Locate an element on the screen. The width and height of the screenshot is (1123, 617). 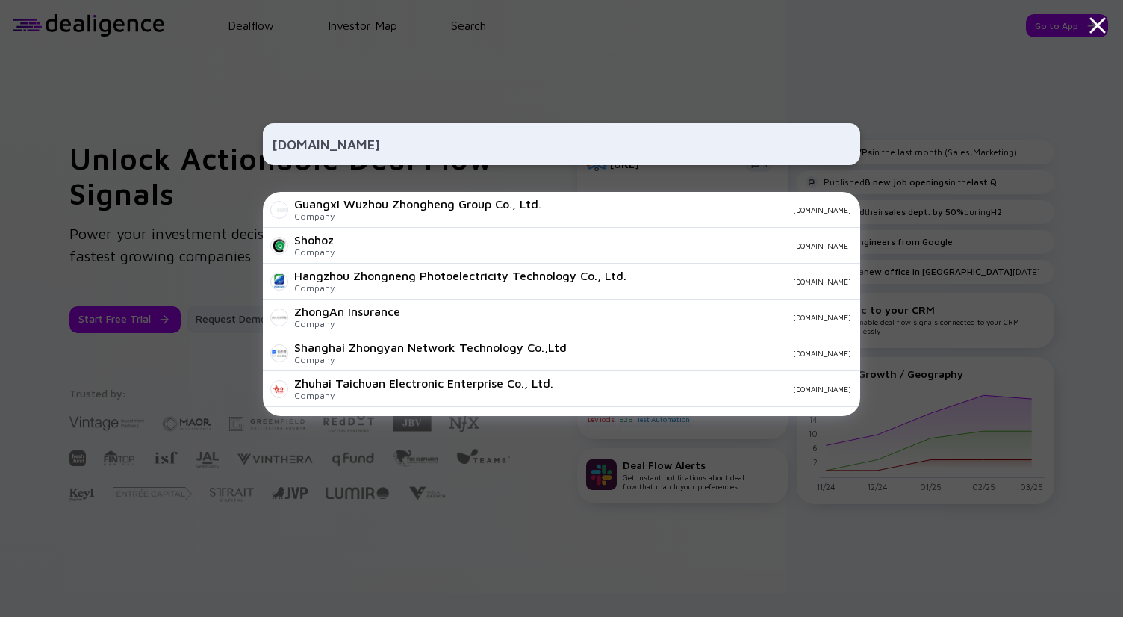
input: Search Company or Investor... is located at coordinates (561, 144).